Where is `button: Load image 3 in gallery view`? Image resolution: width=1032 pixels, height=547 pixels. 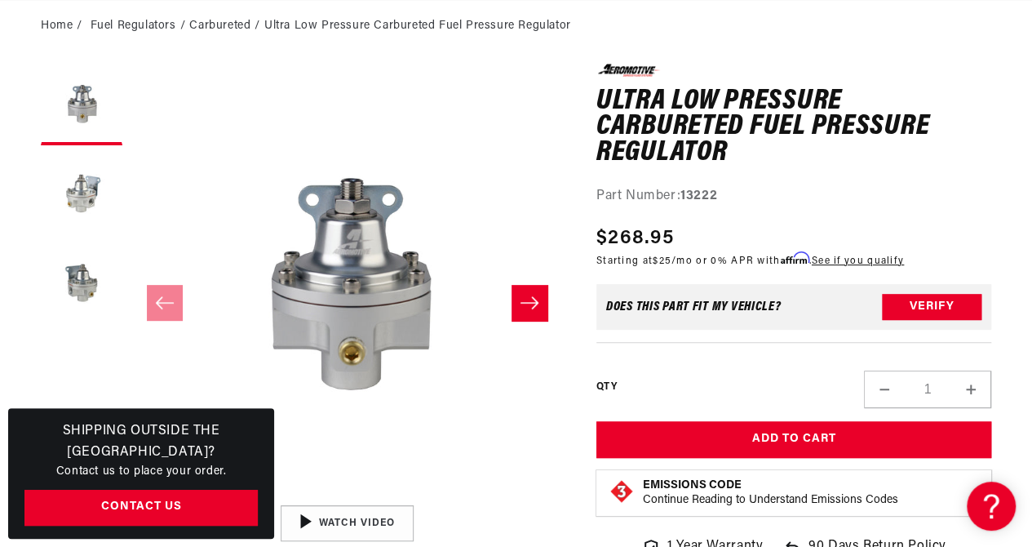
button: Load image 3 in gallery view is located at coordinates (82, 284).